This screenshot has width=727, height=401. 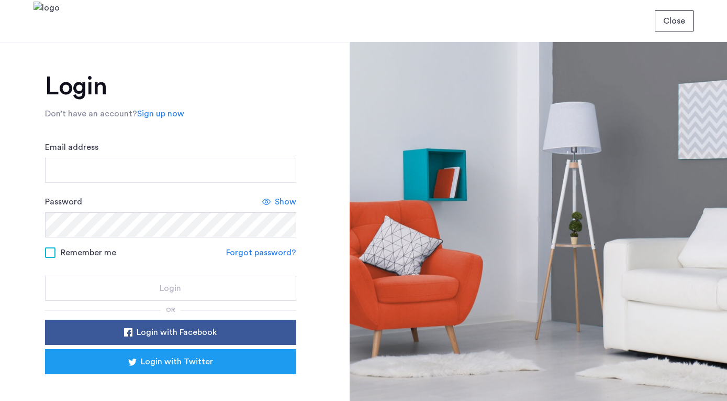 I want to click on span: Don’t have an account?, so click(x=91, y=114).